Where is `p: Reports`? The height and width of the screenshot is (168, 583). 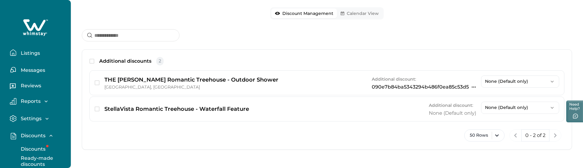 p: Reports is located at coordinates (30, 102).